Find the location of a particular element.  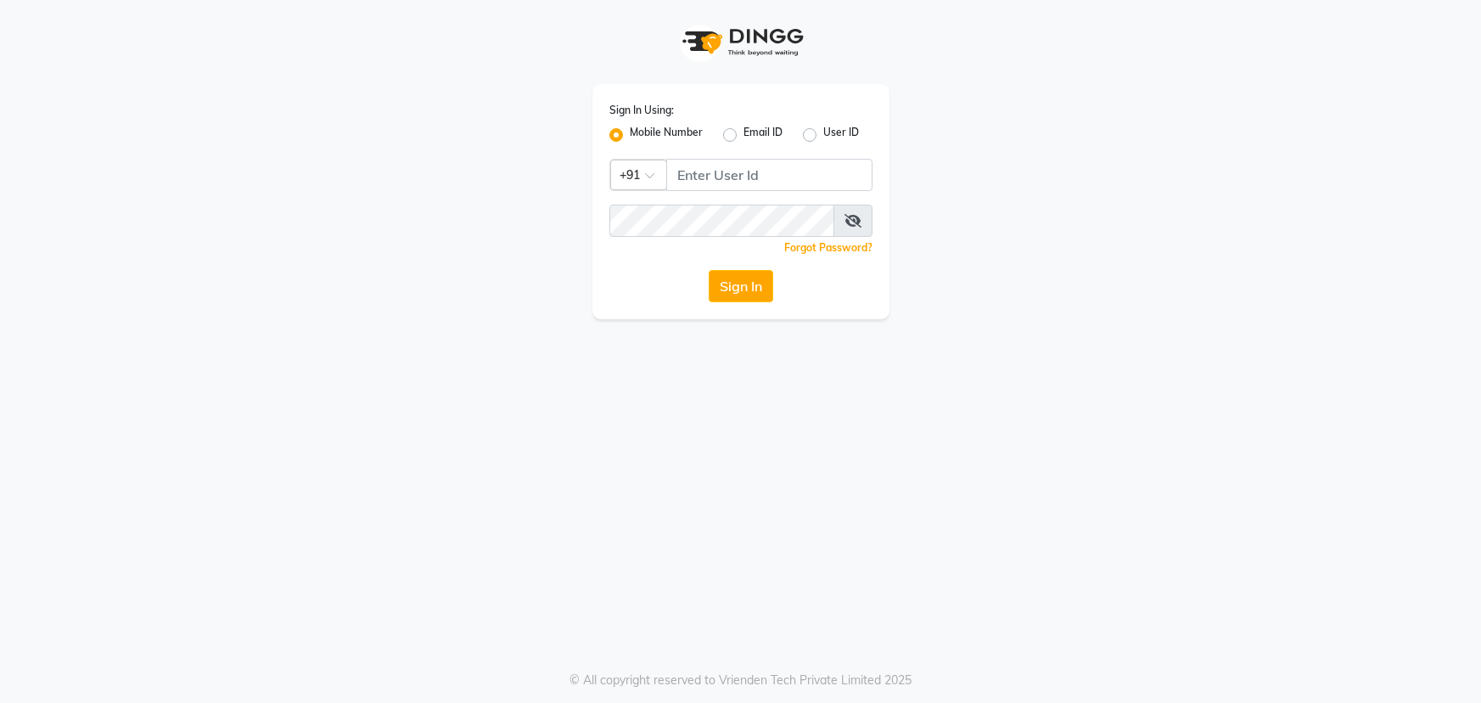

img: logo1.svg is located at coordinates (741, 42).